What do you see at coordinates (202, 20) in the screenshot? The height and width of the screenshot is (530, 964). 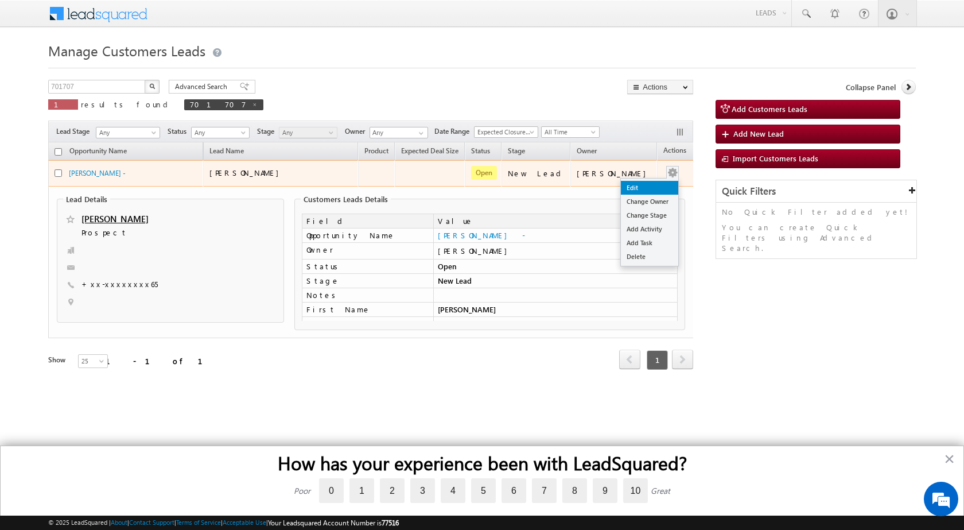 I see `div: Minimize live chat window` at bounding box center [202, 20].